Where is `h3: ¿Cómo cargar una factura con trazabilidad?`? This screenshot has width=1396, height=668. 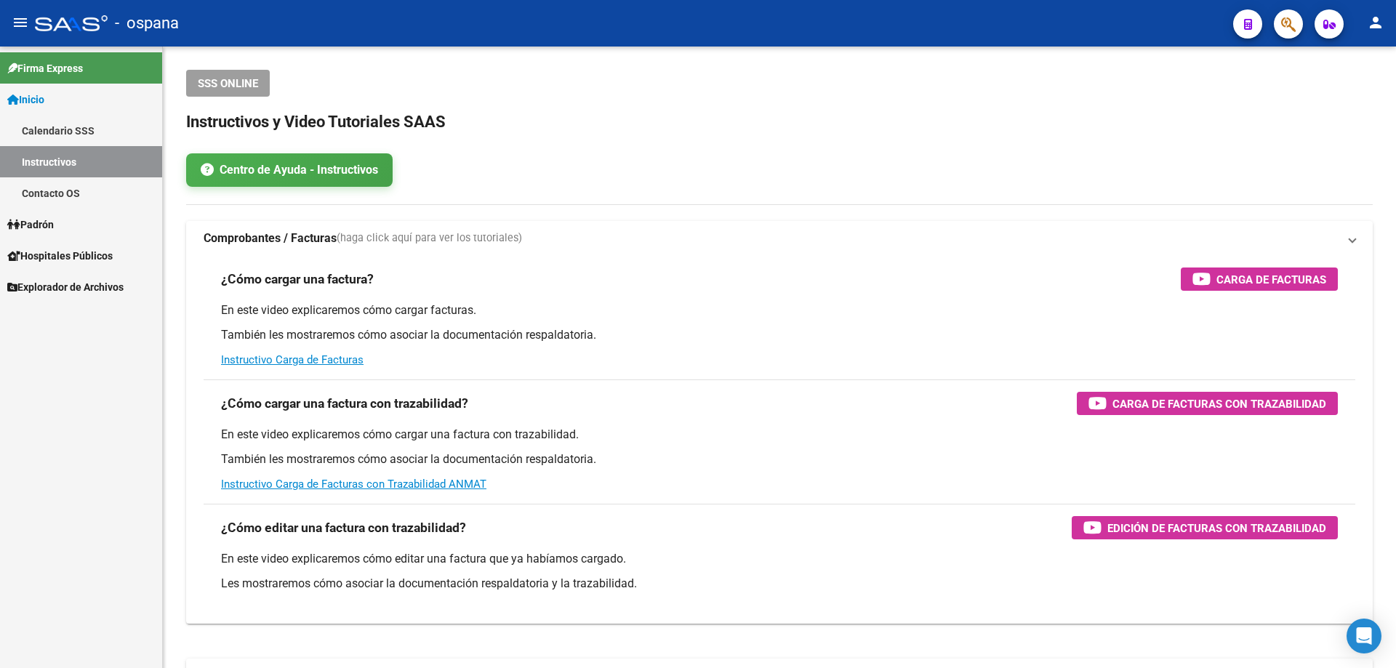 h3: ¿Cómo cargar una factura con trazabilidad? is located at coordinates (345, 403).